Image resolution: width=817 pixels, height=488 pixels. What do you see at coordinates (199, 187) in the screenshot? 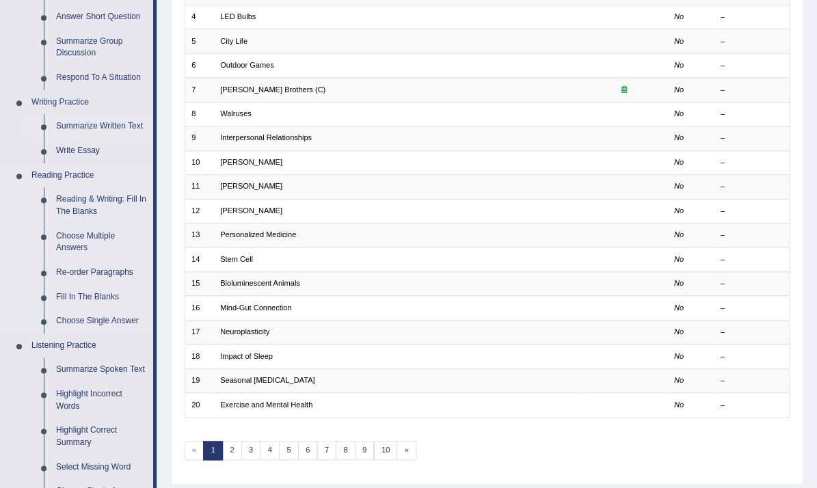
I see `td: 11` at bounding box center [199, 187].